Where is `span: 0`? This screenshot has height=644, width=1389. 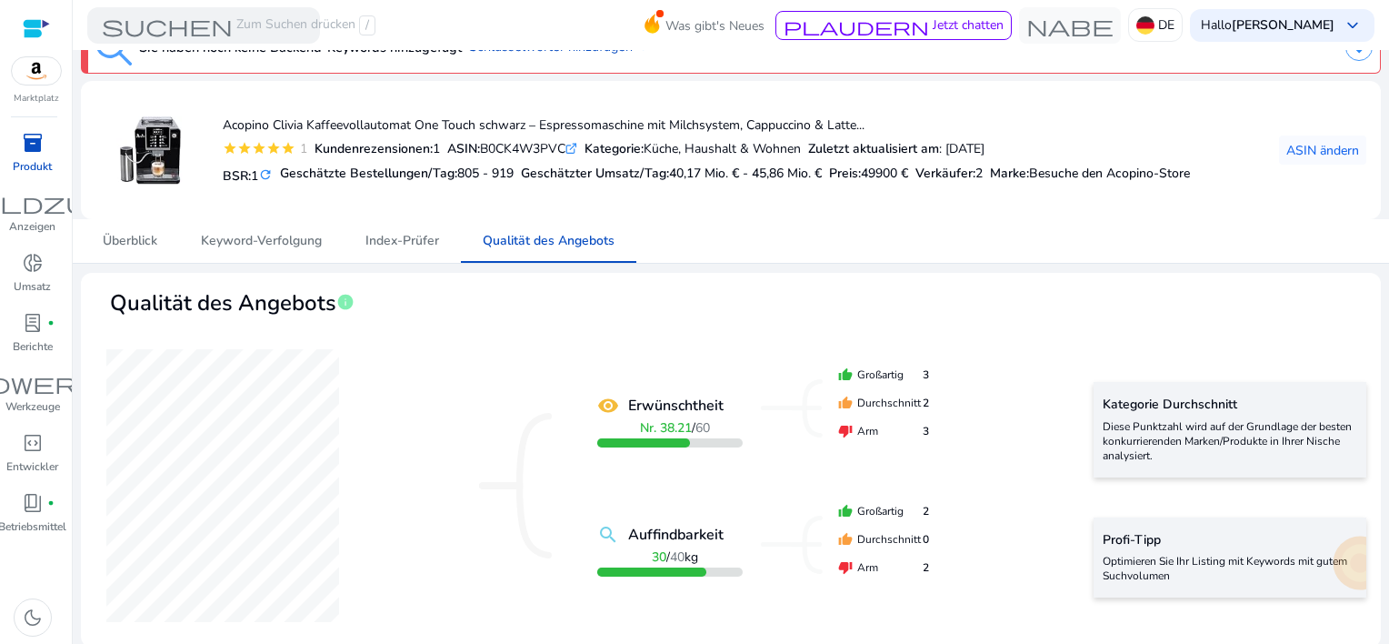
span: 0 is located at coordinates (926, 539).